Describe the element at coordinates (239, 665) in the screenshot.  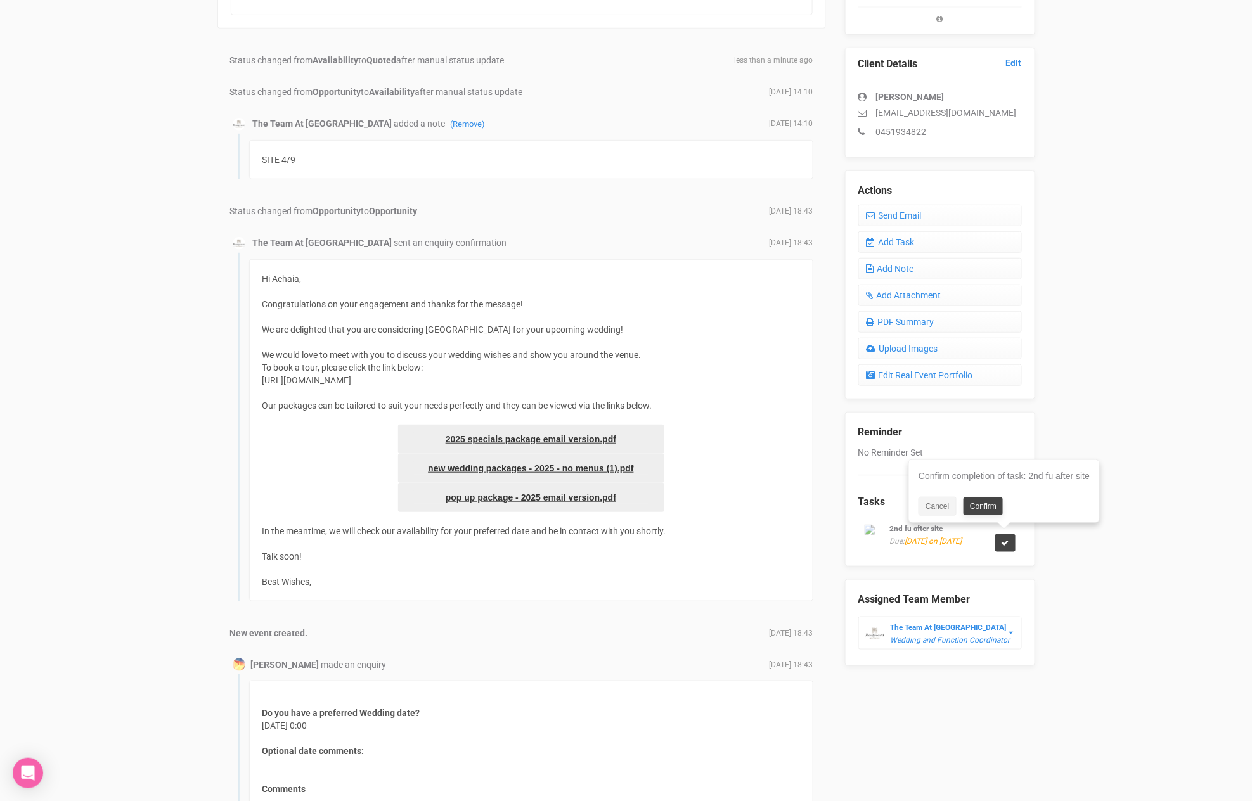
I see `img: Profile Image` at that location.